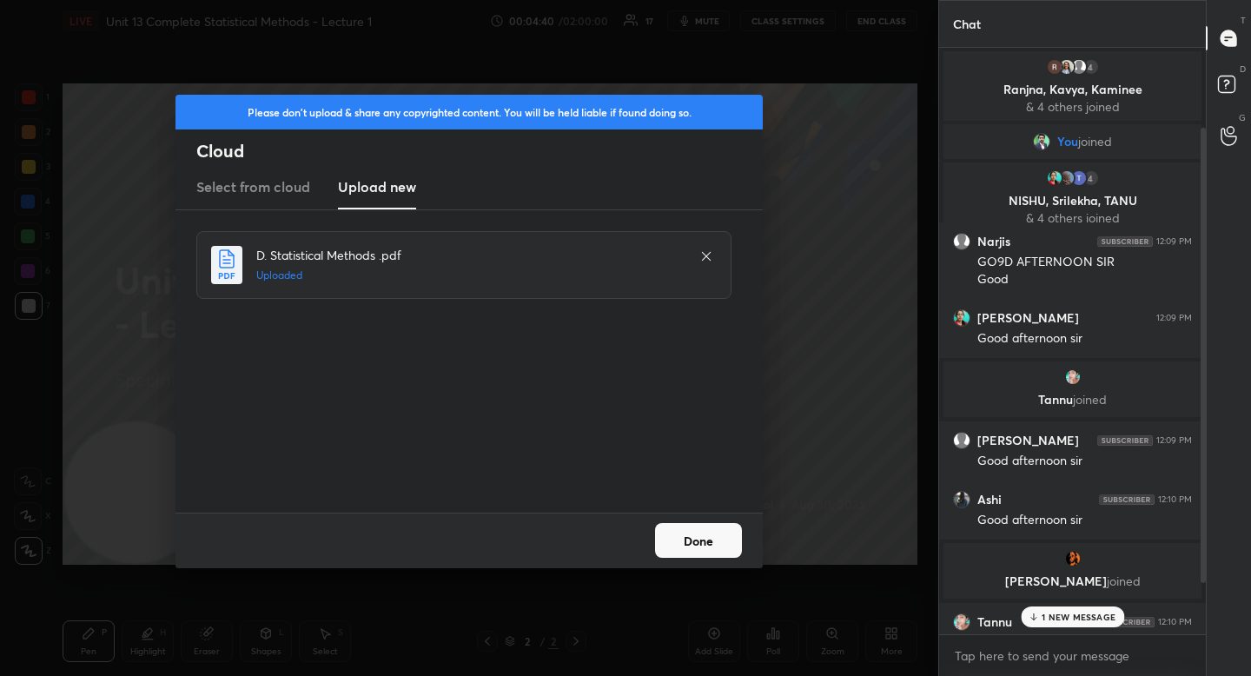  I want to click on p: NISHU, Srilekha, TANU, so click(1072, 201).